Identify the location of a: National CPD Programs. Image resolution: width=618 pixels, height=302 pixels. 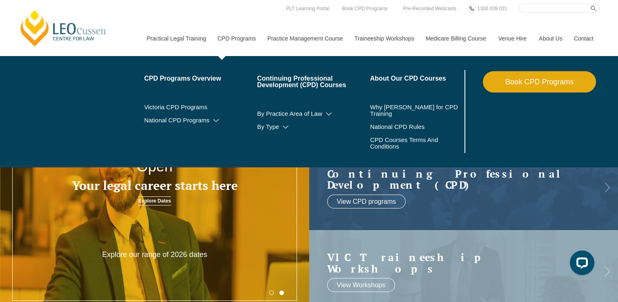
(201, 120).